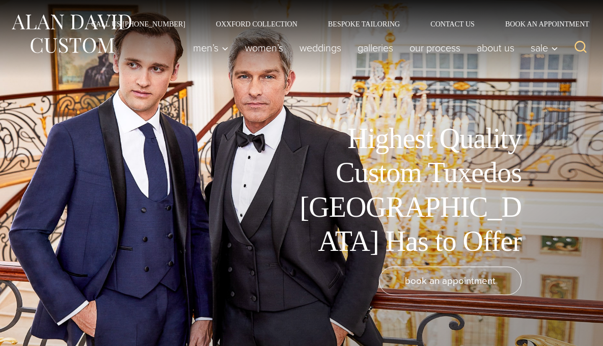  Describe the element at coordinates (257, 24) in the screenshot. I see `a: Oxxford Collection` at that location.